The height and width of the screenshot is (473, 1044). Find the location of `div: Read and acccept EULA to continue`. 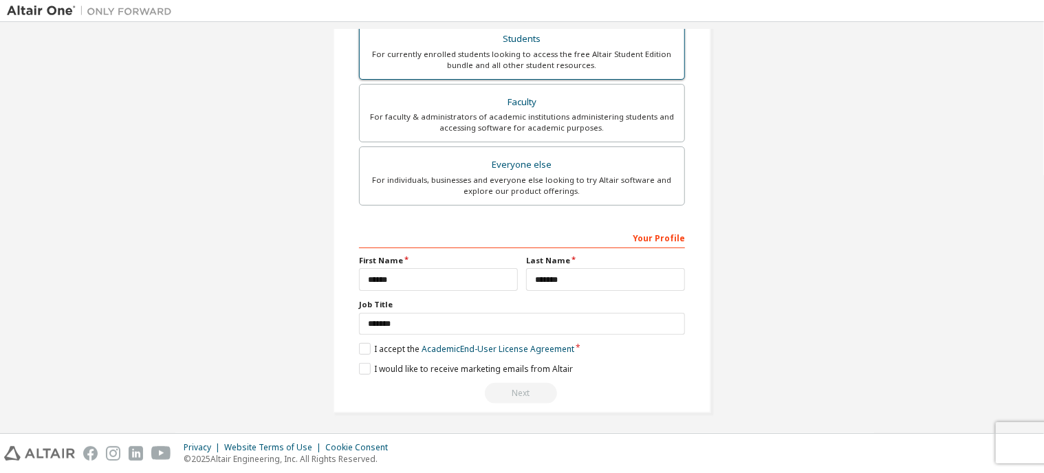

div: Read and acccept EULA to continue is located at coordinates (522, 393).